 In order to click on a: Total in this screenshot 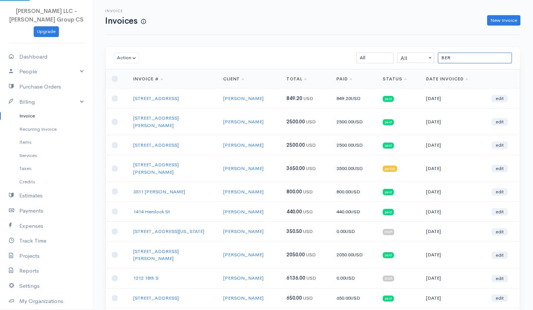, I will do `click(297, 79)`.